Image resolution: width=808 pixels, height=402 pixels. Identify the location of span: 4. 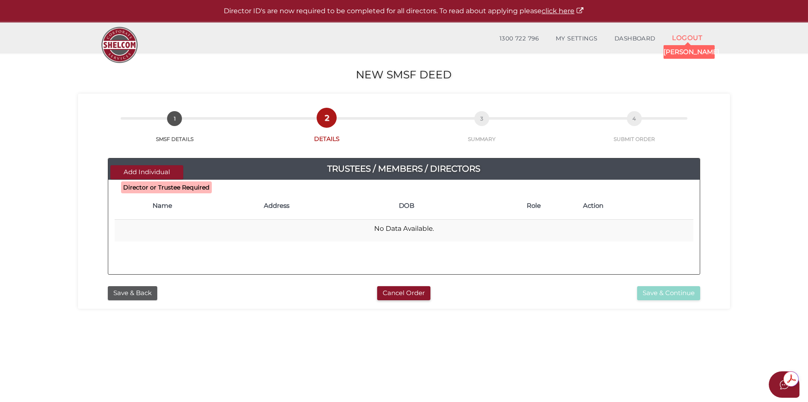
(634, 118).